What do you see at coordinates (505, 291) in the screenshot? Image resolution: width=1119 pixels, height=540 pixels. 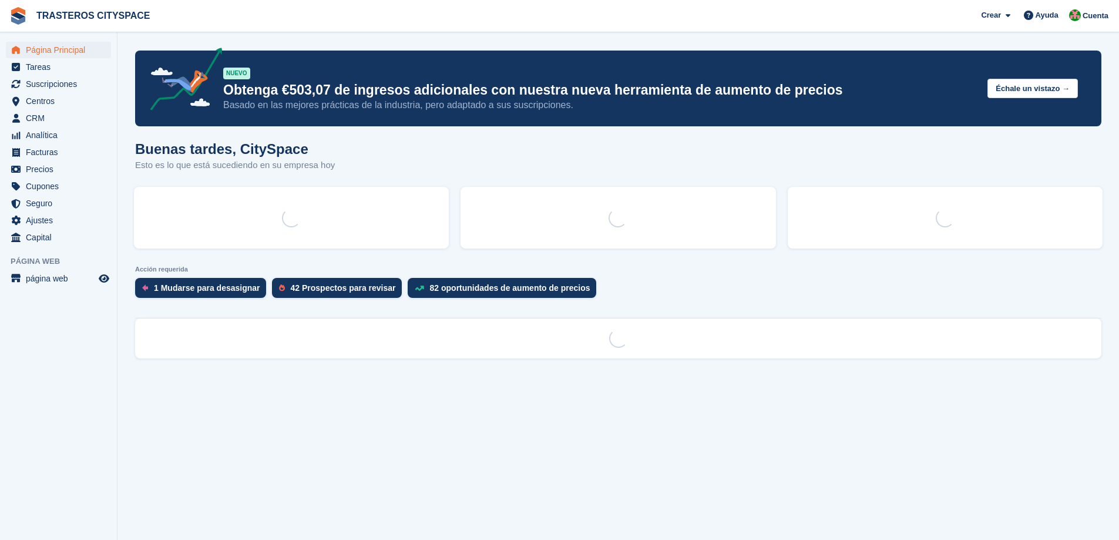 I see `a: 82 oportunidades de aumento de precios` at bounding box center [505, 291].